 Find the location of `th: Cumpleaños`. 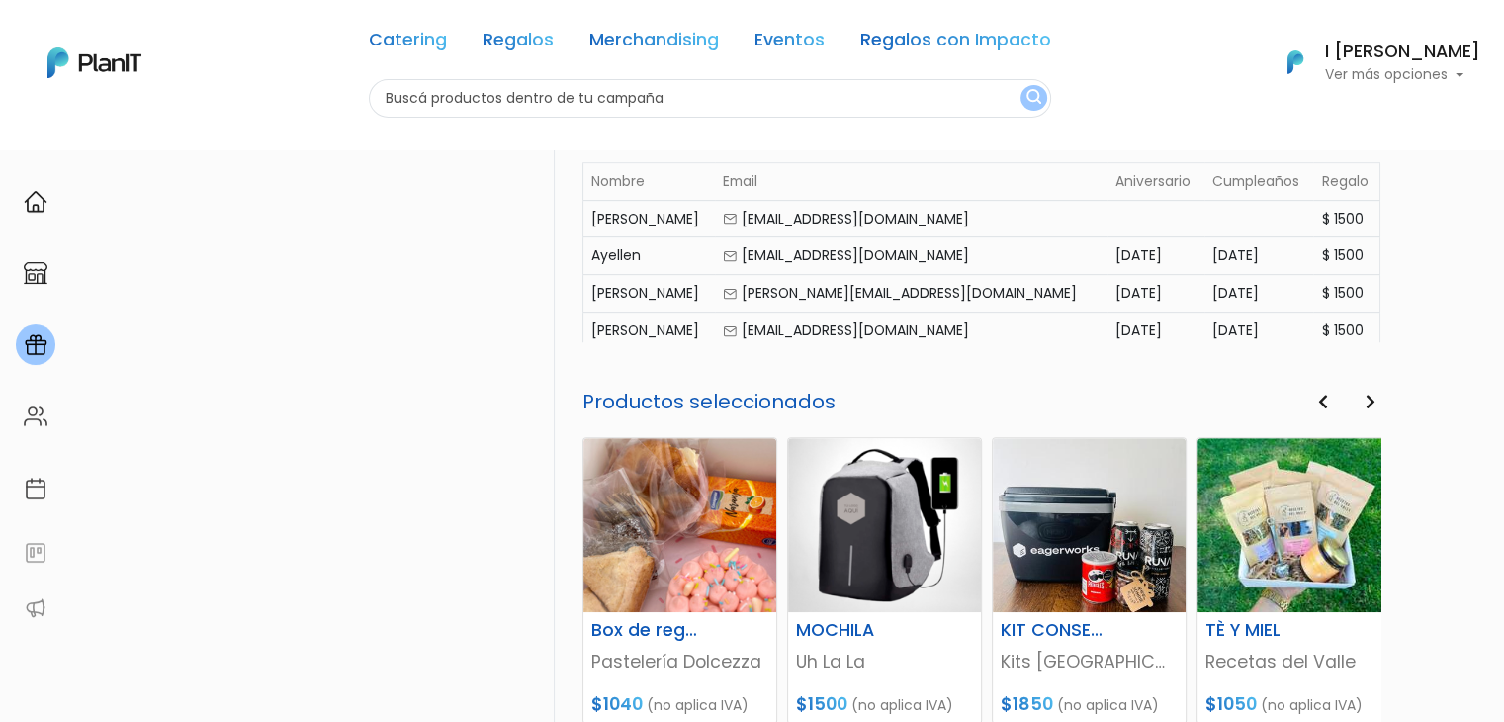

th: Cumpleaños is located at coordinates (1259, 181).